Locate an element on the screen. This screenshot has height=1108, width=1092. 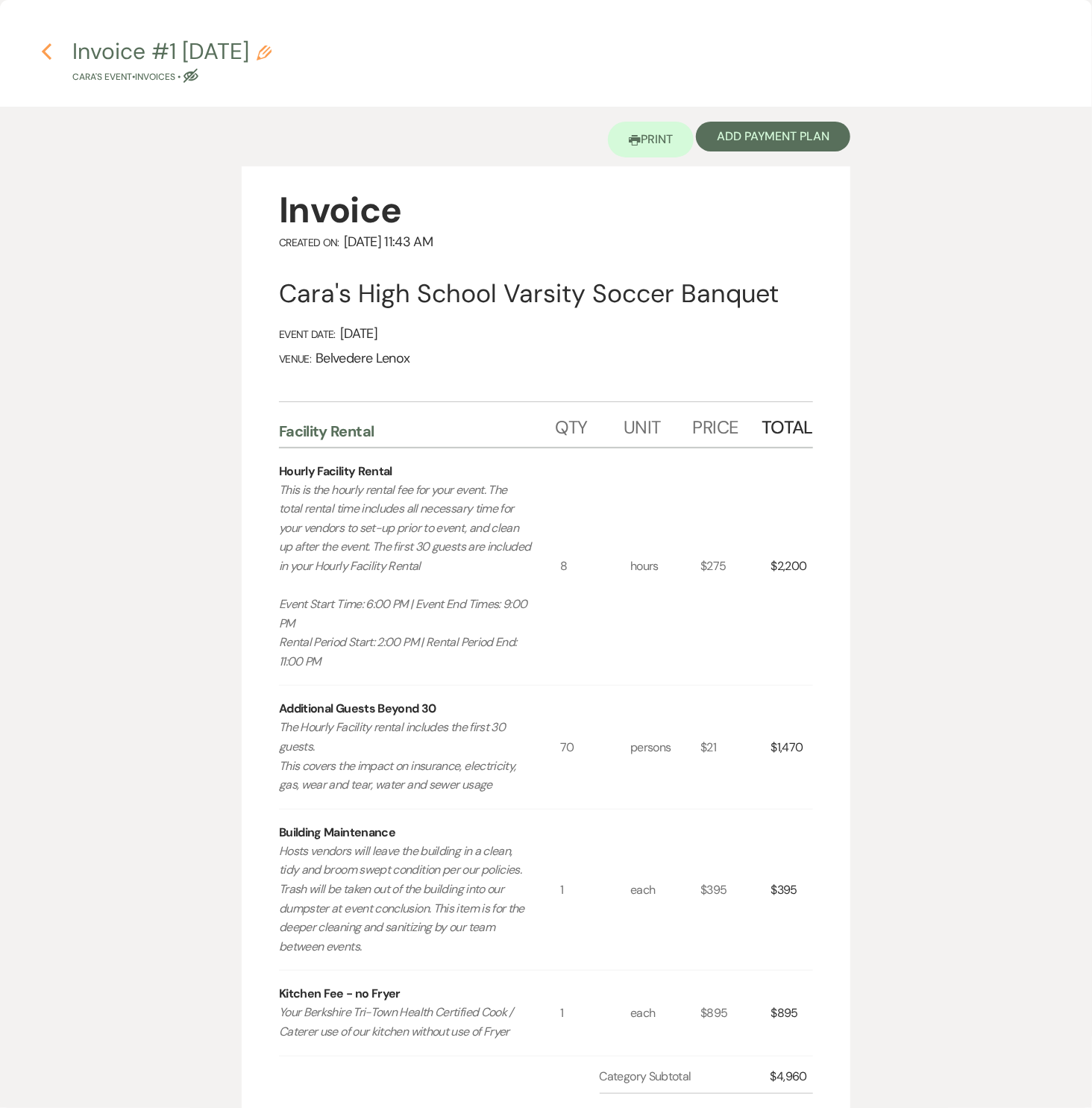
div: Belvedere Lenox is located at coordinates (546, 359).